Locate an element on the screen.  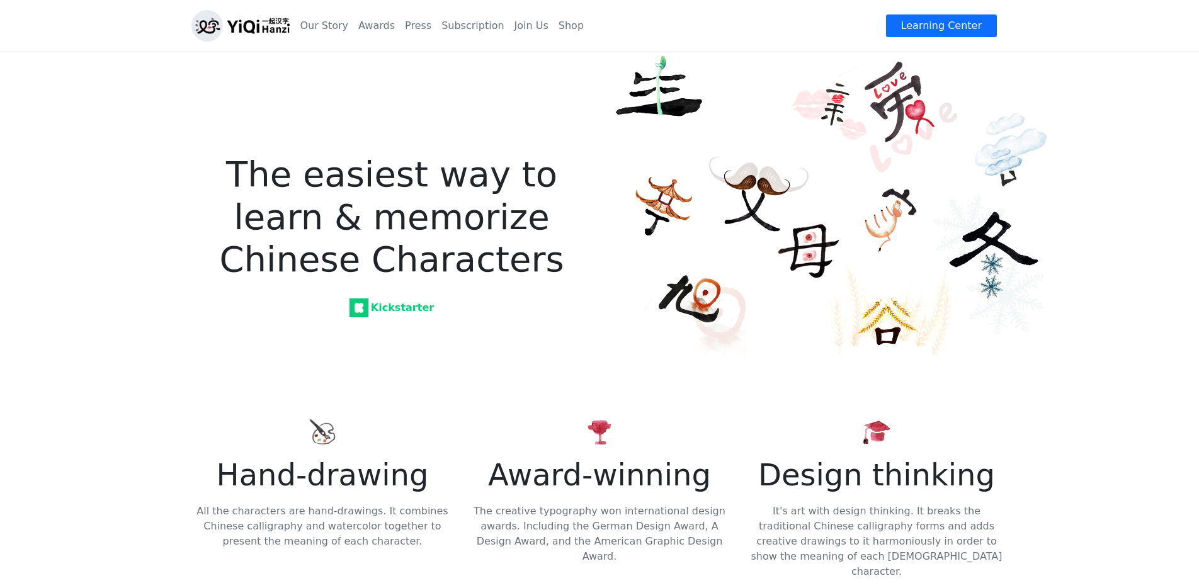
a: Shop is located at coordinates (571, 26).